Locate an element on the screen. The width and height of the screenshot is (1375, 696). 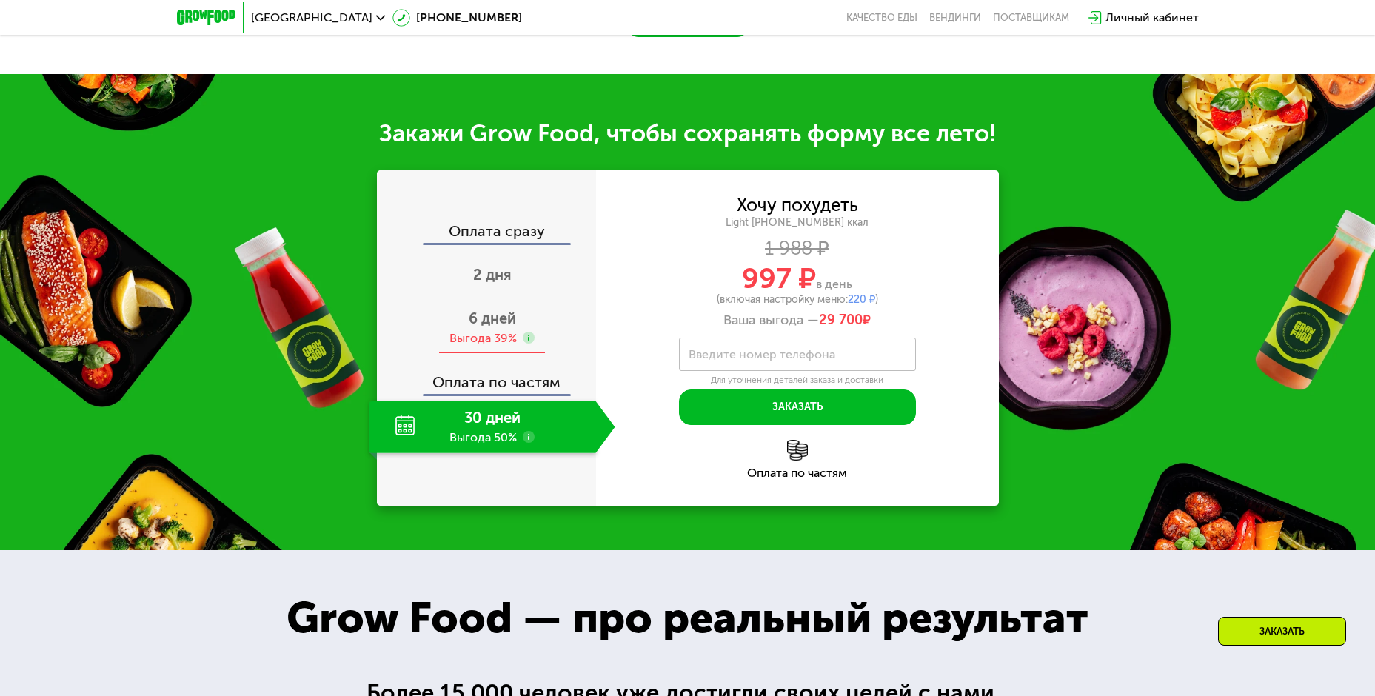
label: Введите номер телефона is located at coordinates (762, 354).